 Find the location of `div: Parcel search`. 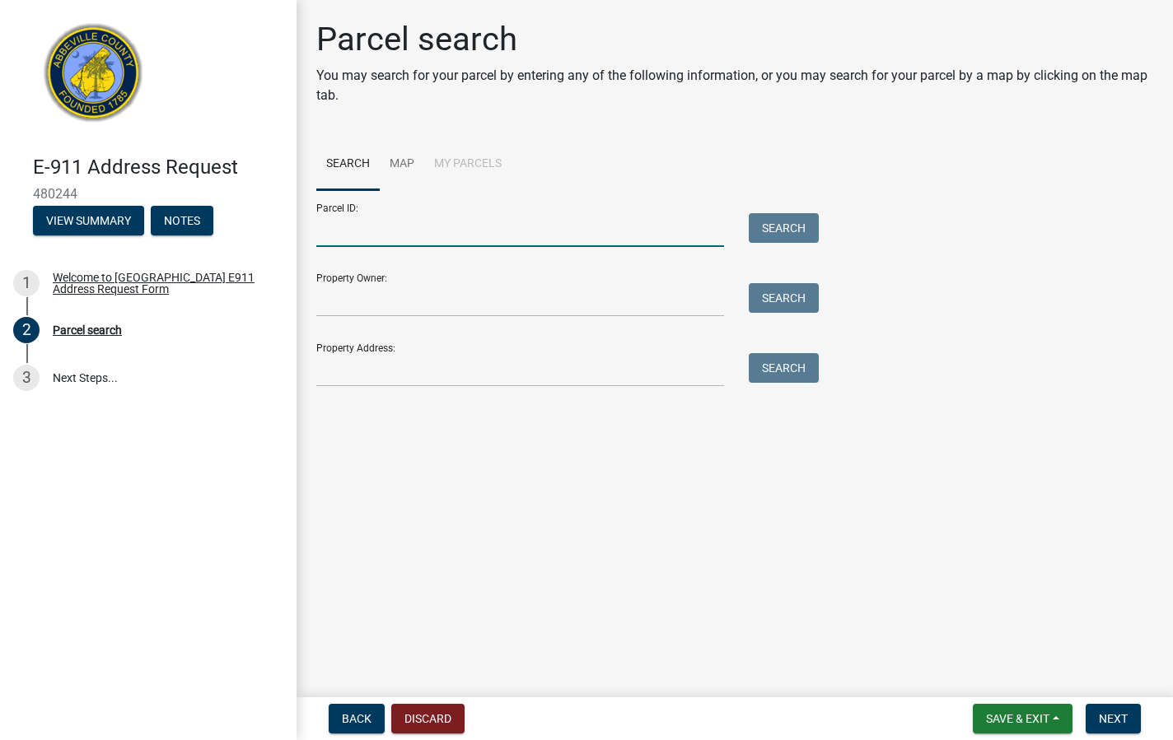

div: Parcel search is located at coordinates (87, 330).